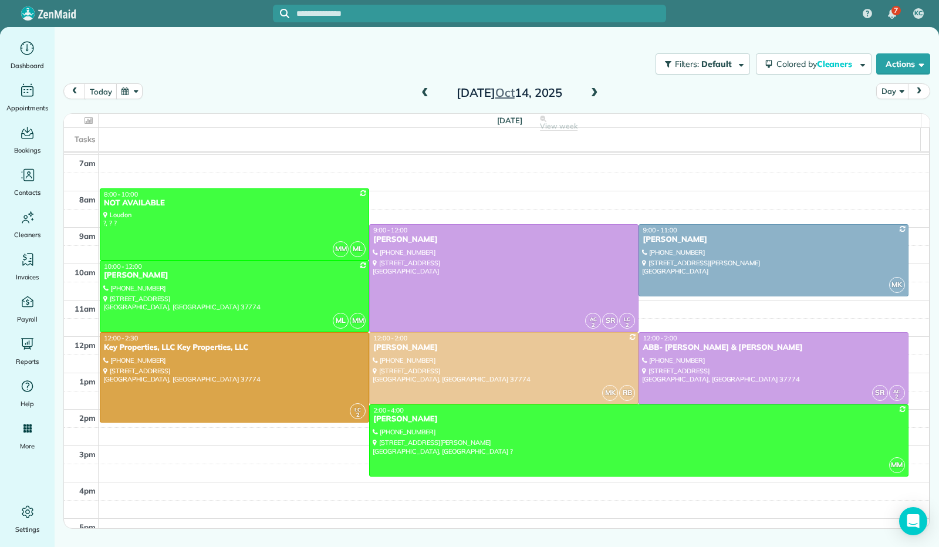 This screenshot has height=547, width=939. I want to click on span: Reports, so click(28, 362).